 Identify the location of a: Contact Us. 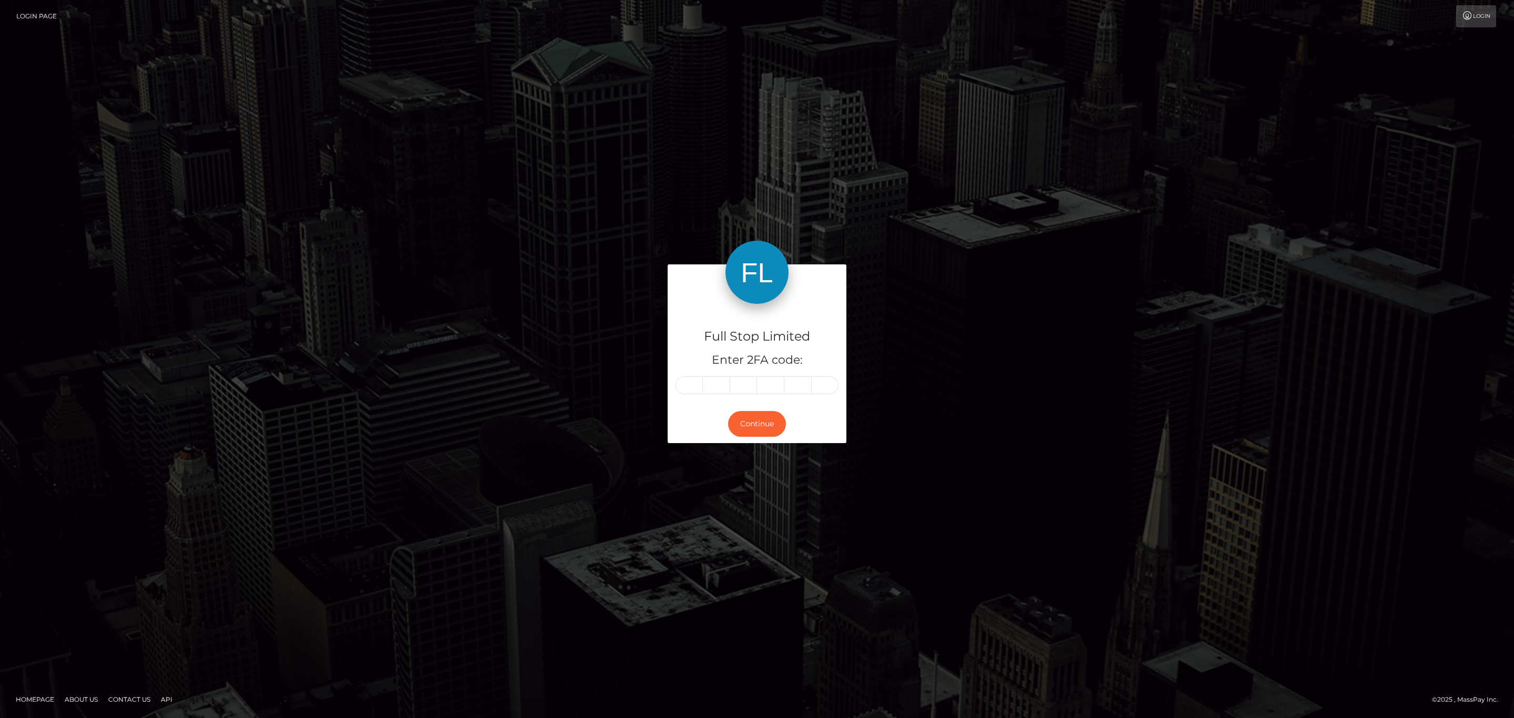
(129, 699).